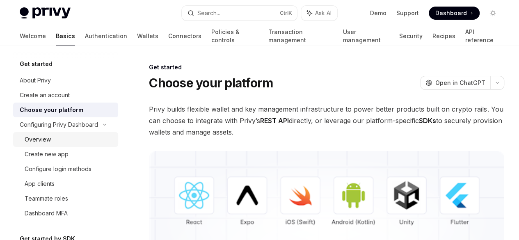 The height and width of the screenshot is (240, 519). What do you see at coordinates (407, 13) in the screenshot?
I see `a: Support` at bounding box center [407, 13].